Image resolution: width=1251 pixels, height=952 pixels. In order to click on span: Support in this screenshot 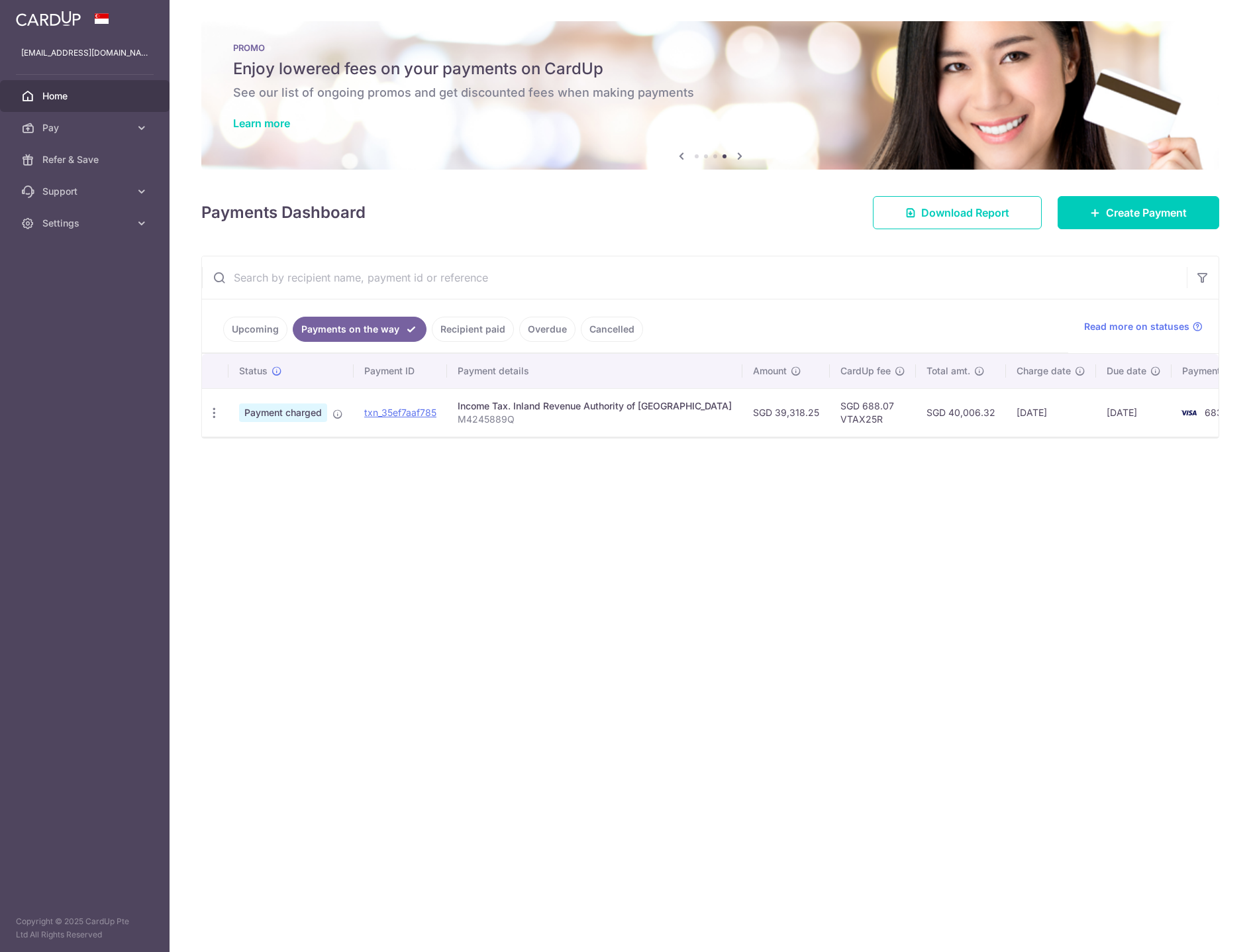, I will do `click(86, 191)`.